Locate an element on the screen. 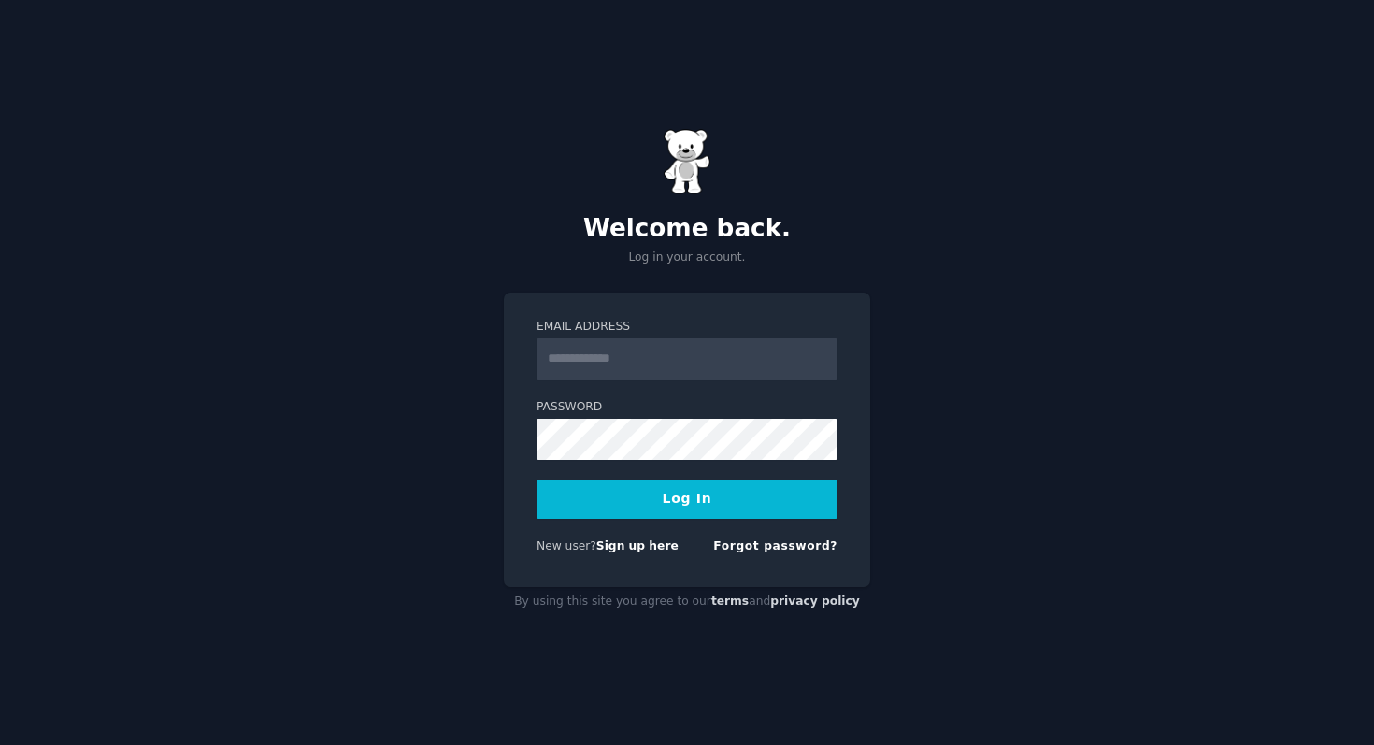 The height and width of the screenshot is (745, 1374). span: New user? is located at coordinates (566, 546).